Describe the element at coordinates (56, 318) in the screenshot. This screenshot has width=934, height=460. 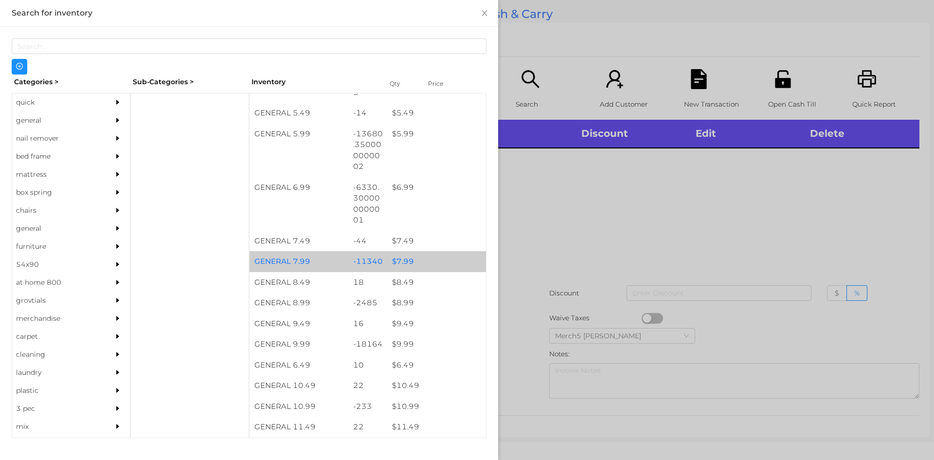
I see `div: merchandise` at that location.